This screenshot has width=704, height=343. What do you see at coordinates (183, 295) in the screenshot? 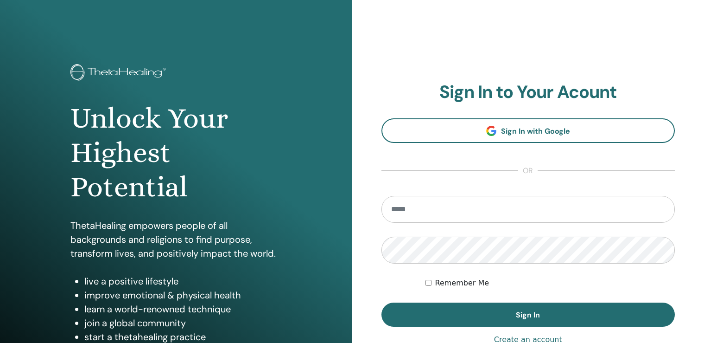
I see `li: improve emotional & physical health` at bounding box center [183, 295].